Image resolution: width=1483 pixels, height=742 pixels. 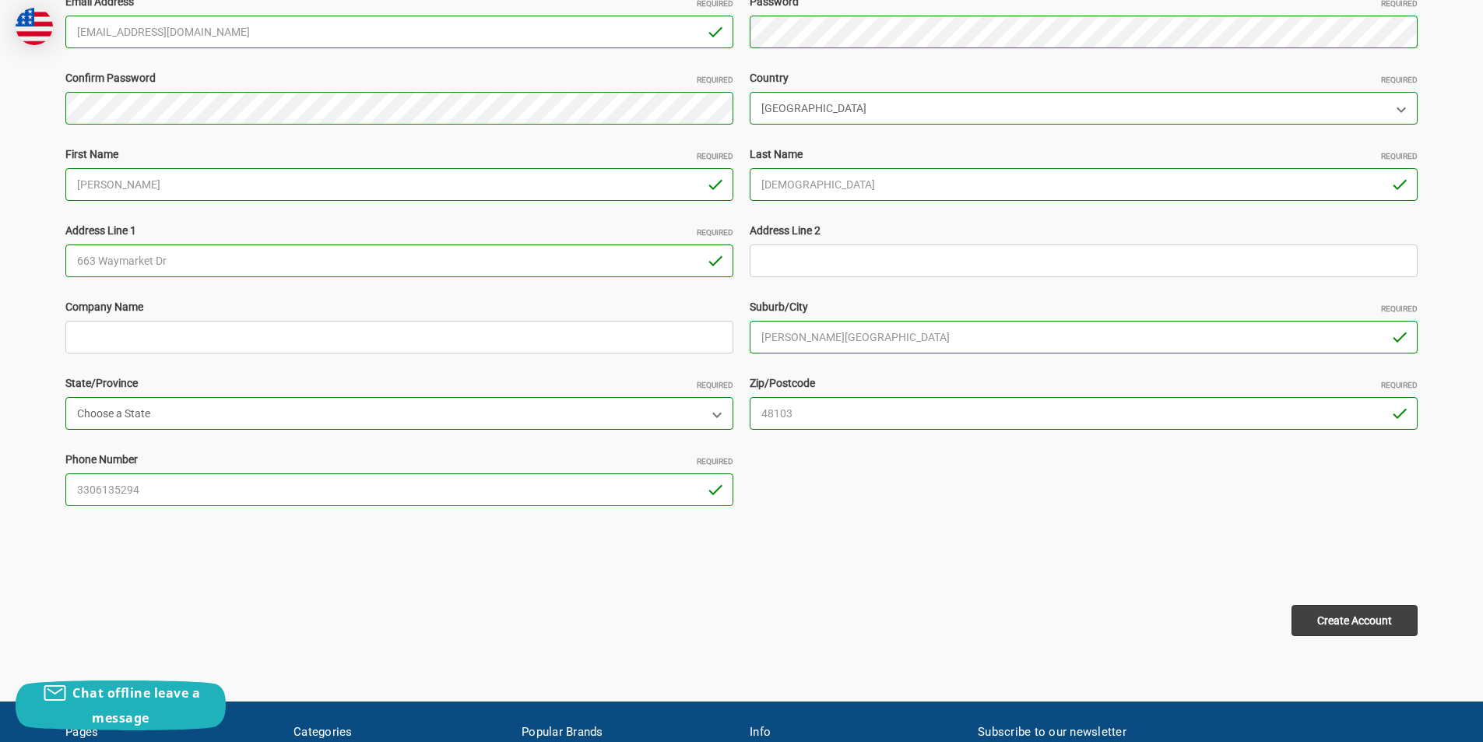 I want to click on label: Suburb/City, so click(x=1084, y=307).